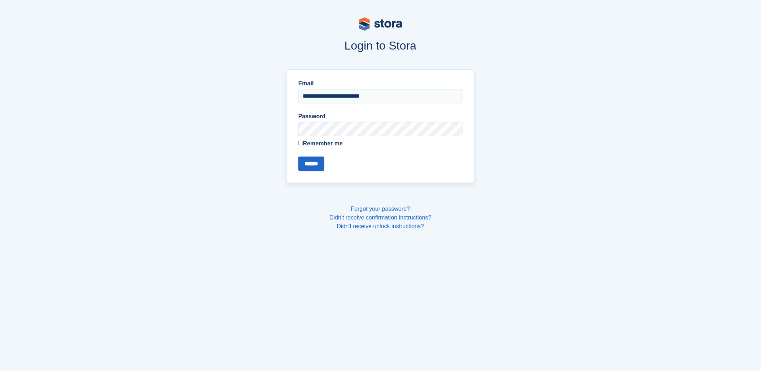 This screenshot has width=761, height=371. What do you see at coordinates (380, 226) in the screenshot?
I see `a: Didn't receive unlock instructions?` at bounding box center [380, 226].